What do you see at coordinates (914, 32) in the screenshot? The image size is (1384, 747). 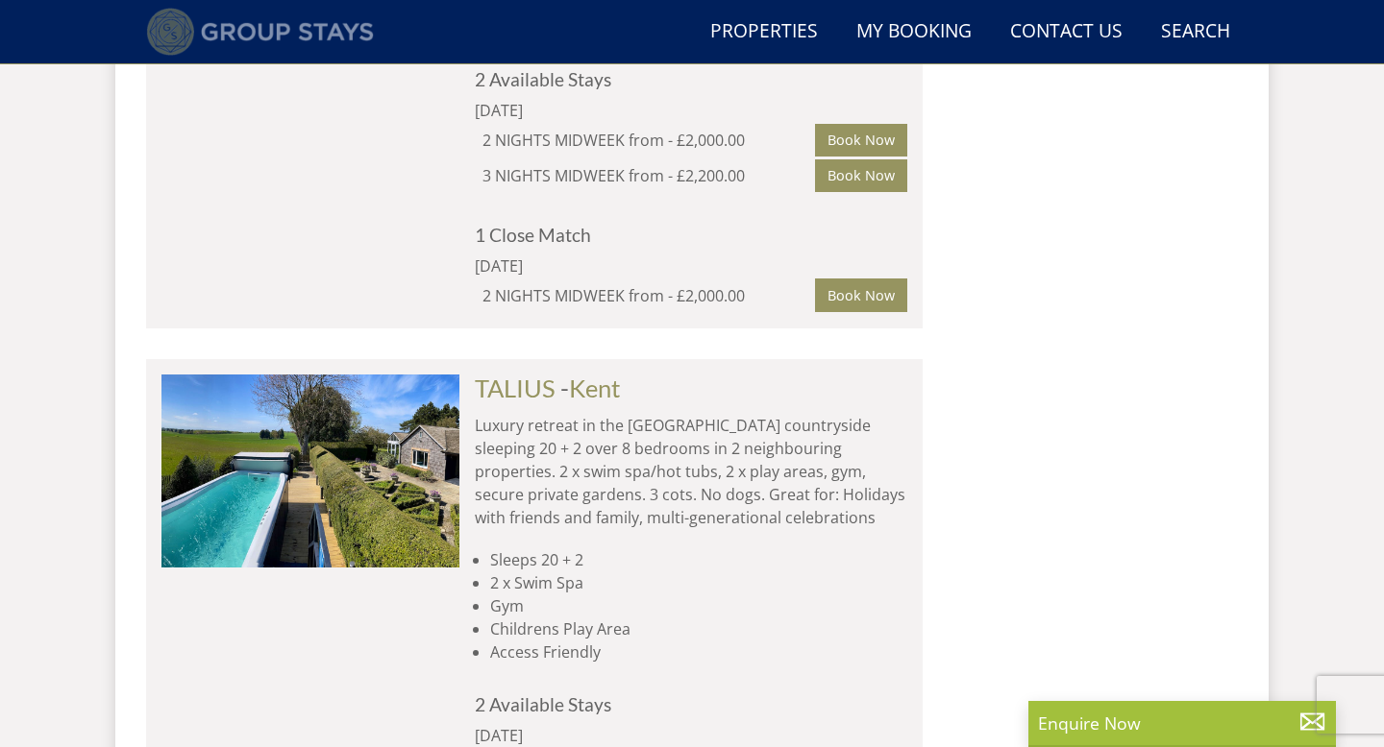 I see `a: My Booking` at bounding box center [914, 32].